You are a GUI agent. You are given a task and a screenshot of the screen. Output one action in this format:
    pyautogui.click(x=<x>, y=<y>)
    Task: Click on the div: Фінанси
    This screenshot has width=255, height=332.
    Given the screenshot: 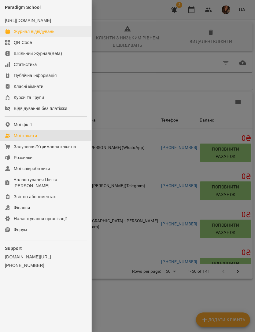 What is the action you would take?
    pyautogui.click(x=22, y=208)
    